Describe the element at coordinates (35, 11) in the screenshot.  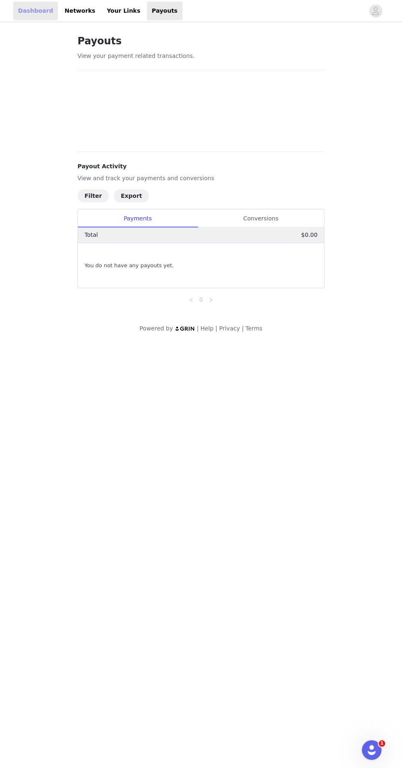
I see `a: Dashboard` at that location.